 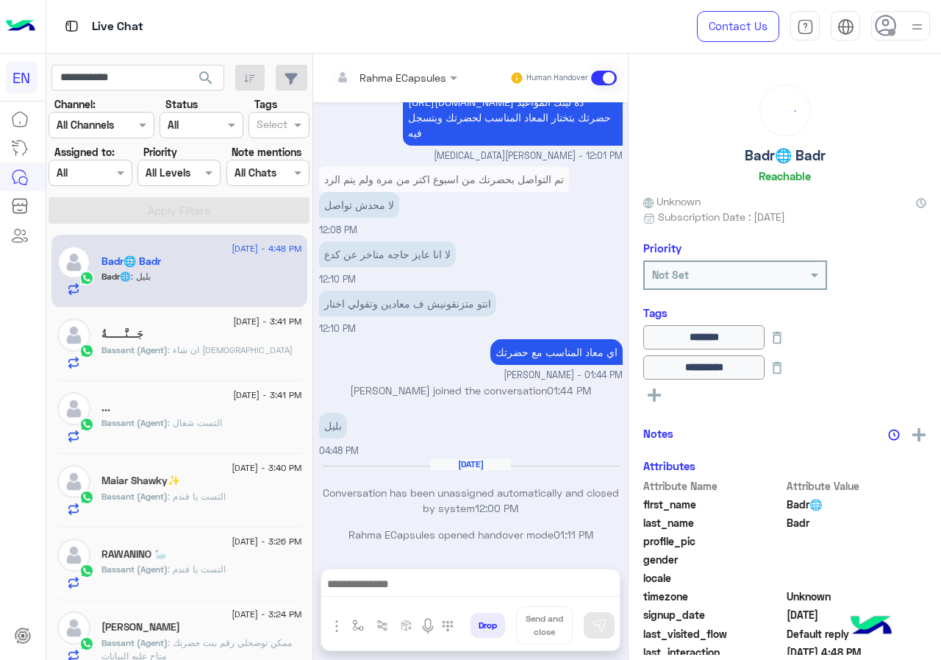 I want to click on span: 12:00 PM, so click(x=496, y=507).